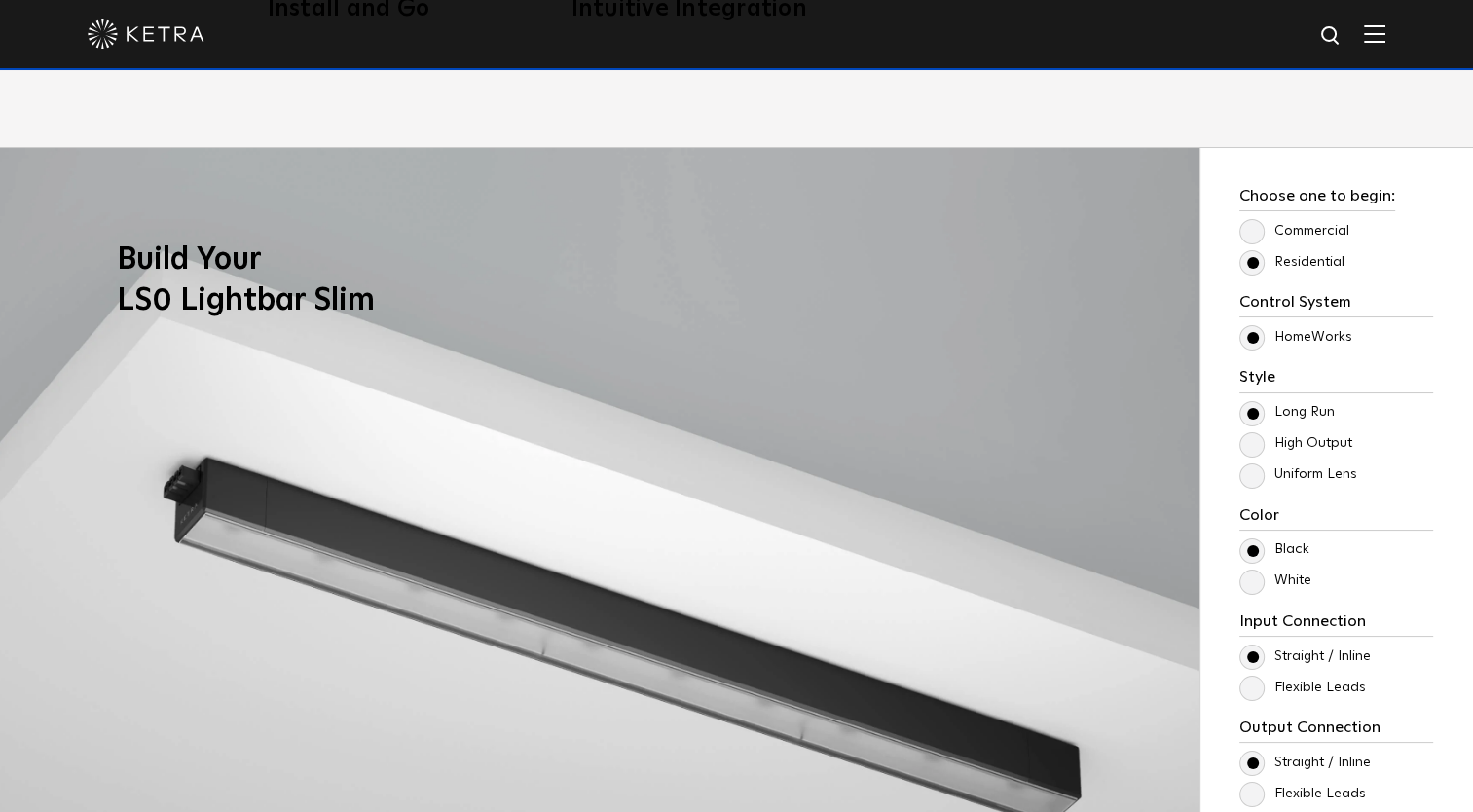 This screenshot has height=812, width=1473. I want to click on label: Commercial, so click(1294, 231).